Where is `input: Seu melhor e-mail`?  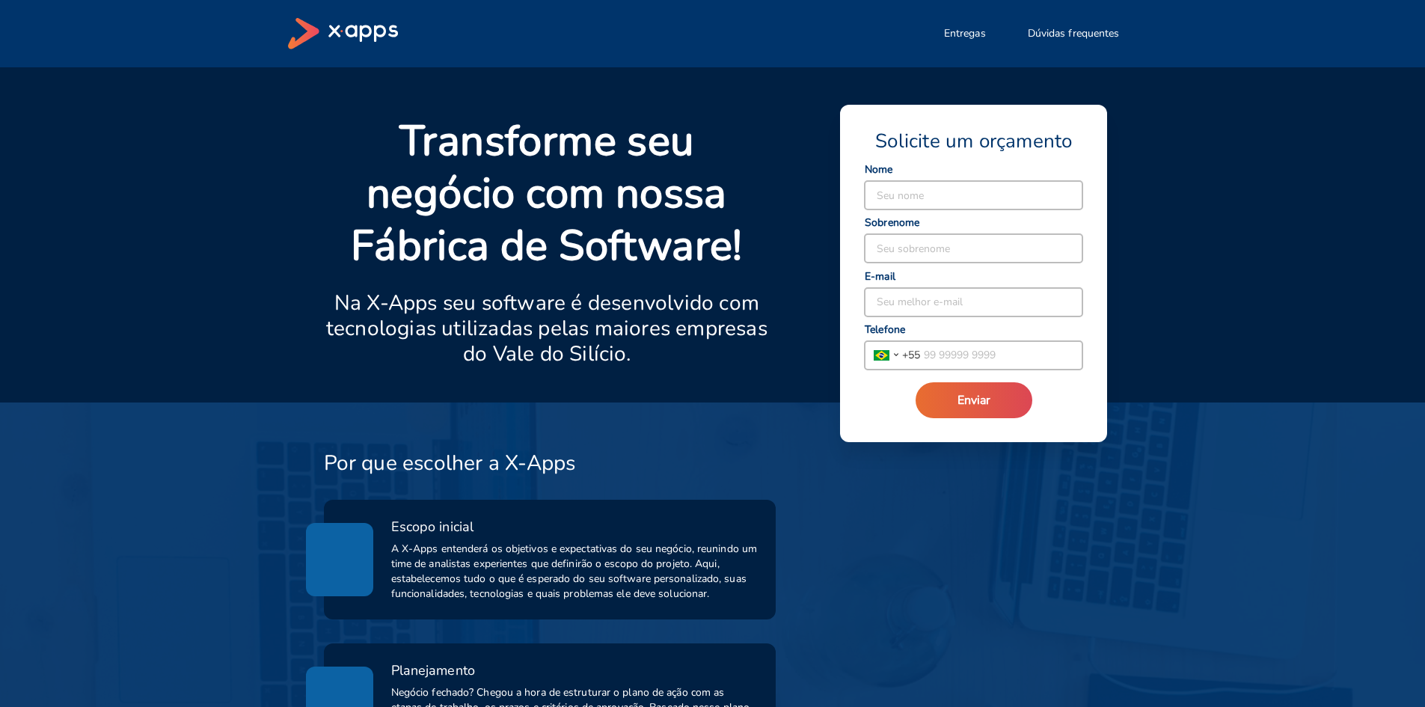 input: Seu melhor e-mail is located at coordinates (973, 302).